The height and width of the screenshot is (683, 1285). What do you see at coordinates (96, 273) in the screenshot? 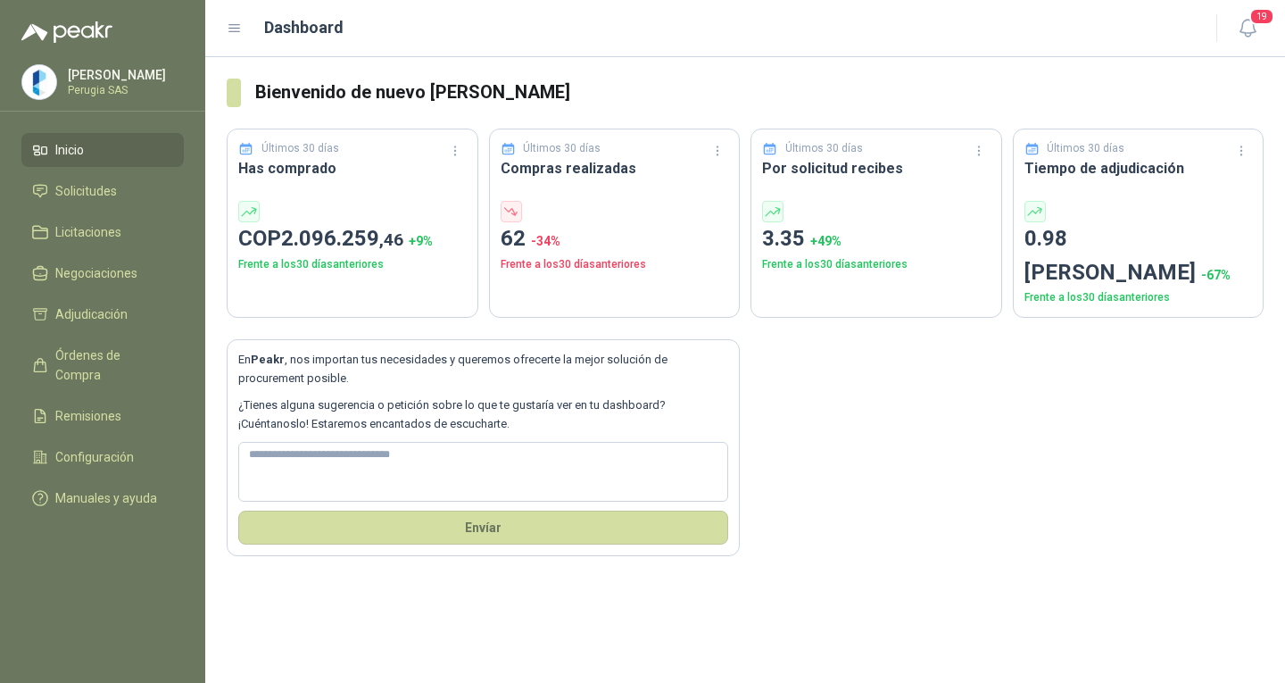
I see `span: Negociaciones` at bounding box center [96, 273].